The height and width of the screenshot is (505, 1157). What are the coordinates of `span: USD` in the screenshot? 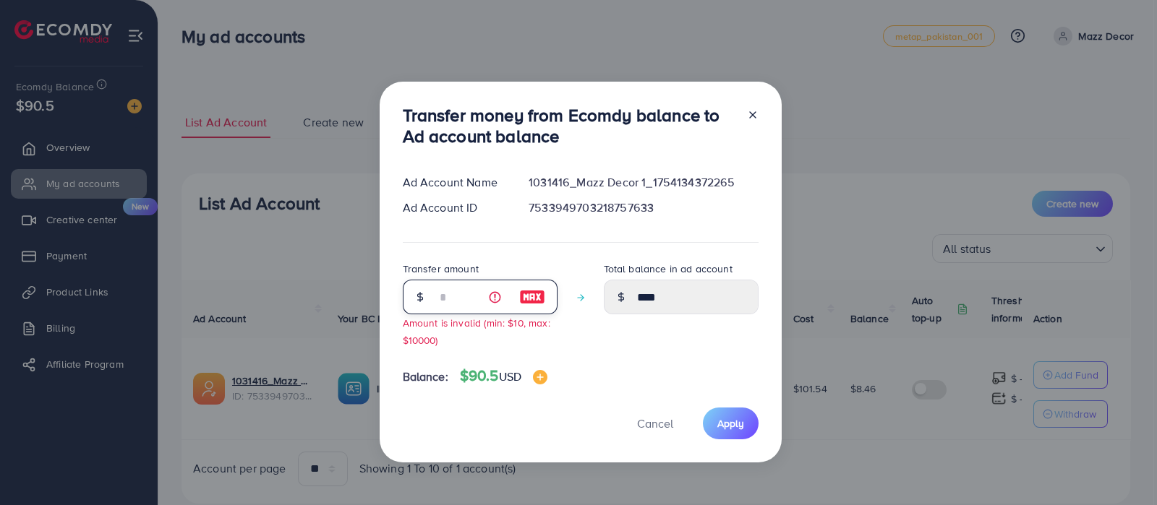 It's located at (510, 377).